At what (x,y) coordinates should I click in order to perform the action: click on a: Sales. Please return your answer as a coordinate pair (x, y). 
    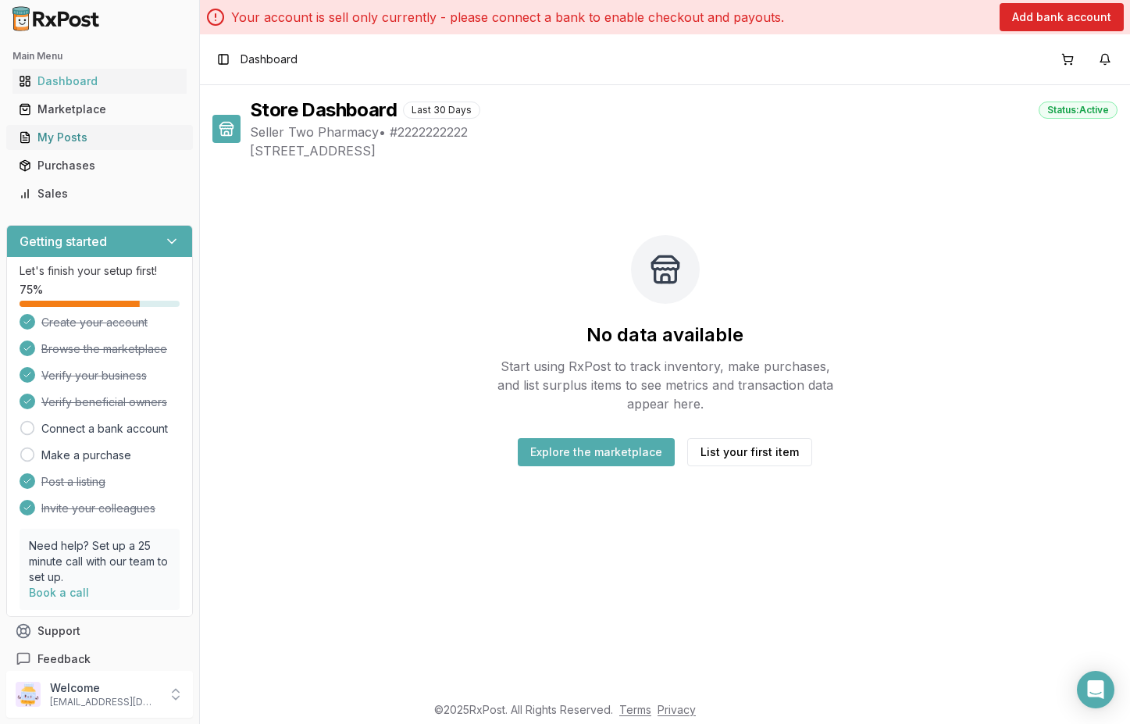
    Looking at the image, I should click on (99, 194).